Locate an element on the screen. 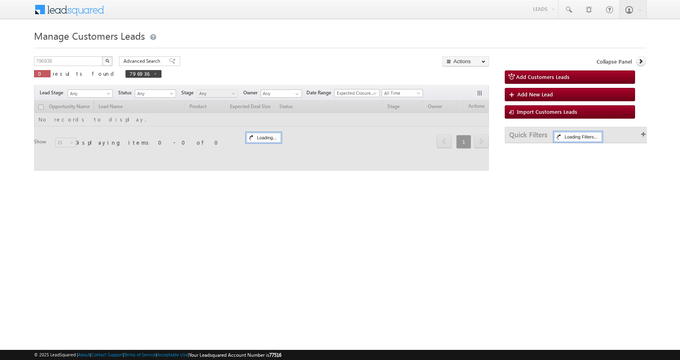  div: Loading... is located at coordinates (263, 138).